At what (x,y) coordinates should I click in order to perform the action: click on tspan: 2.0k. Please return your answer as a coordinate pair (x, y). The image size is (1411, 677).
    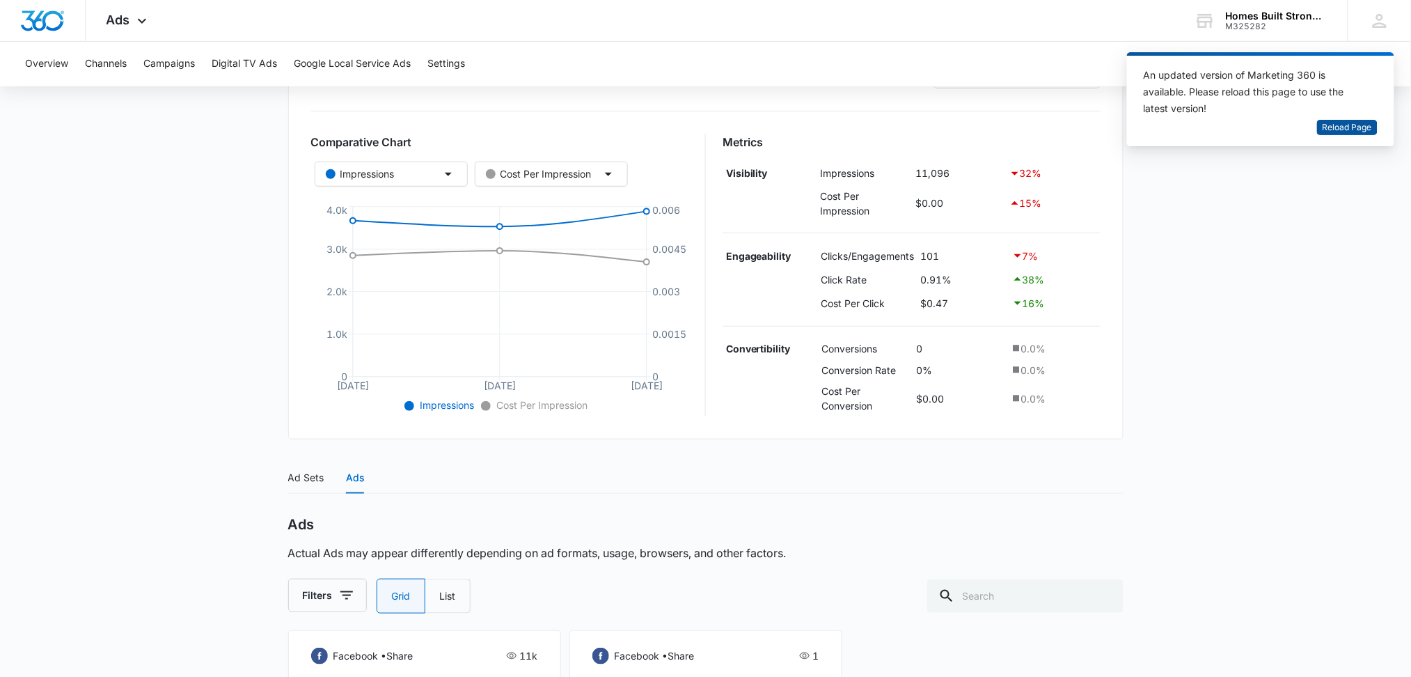
    Looking at the image, I should click on (337, 291).